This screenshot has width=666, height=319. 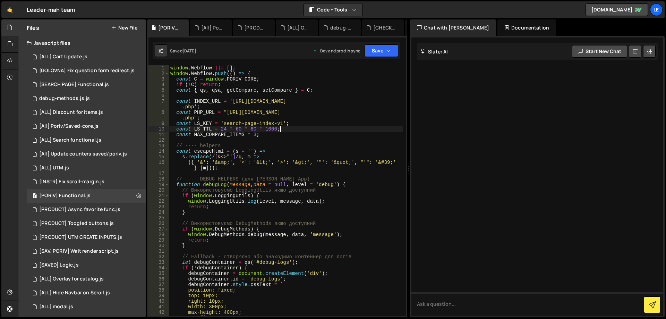 What do you see at coordinates (159, 151) in the screenshot?
I see `div: 14` at bounding box center [159, 151].